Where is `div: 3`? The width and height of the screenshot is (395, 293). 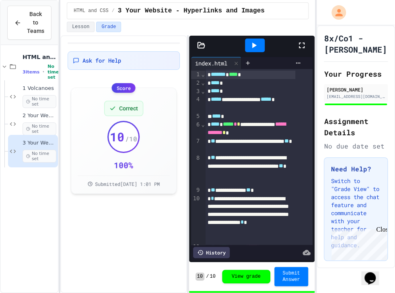 div: 3 is located at coordinates (196, 92).